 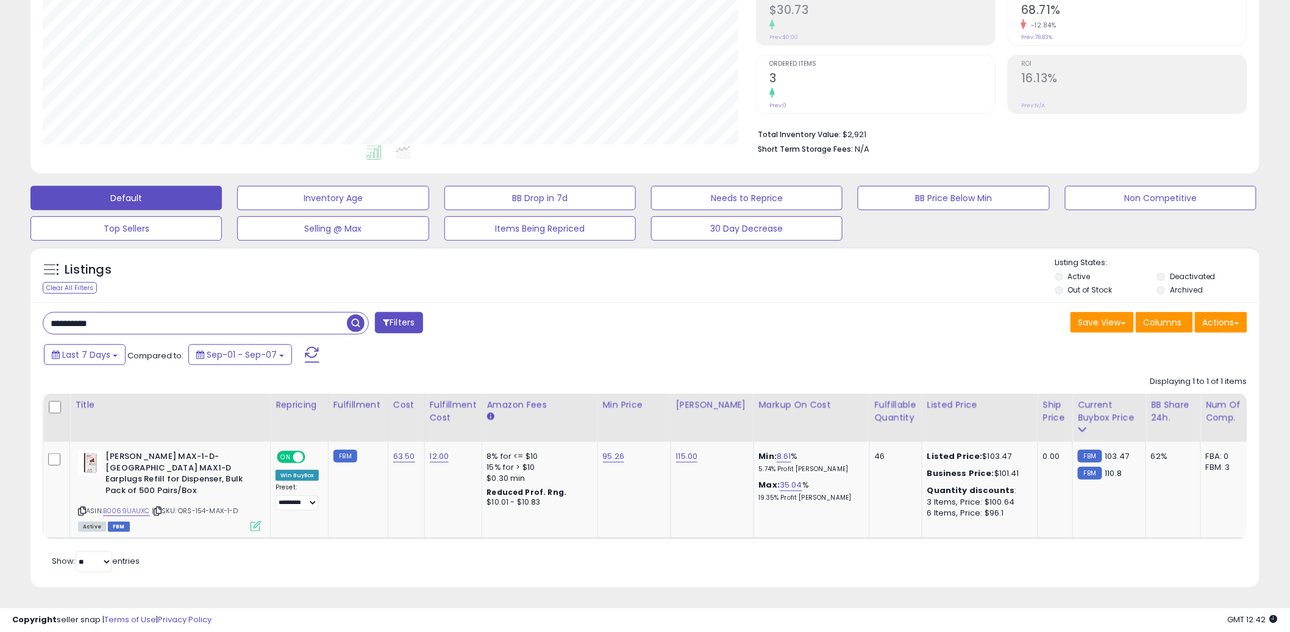 What do you see at coordinates (86, 355) in the screenshot?
I see `span: Last 7 Days` at bounding box center [86, 355].